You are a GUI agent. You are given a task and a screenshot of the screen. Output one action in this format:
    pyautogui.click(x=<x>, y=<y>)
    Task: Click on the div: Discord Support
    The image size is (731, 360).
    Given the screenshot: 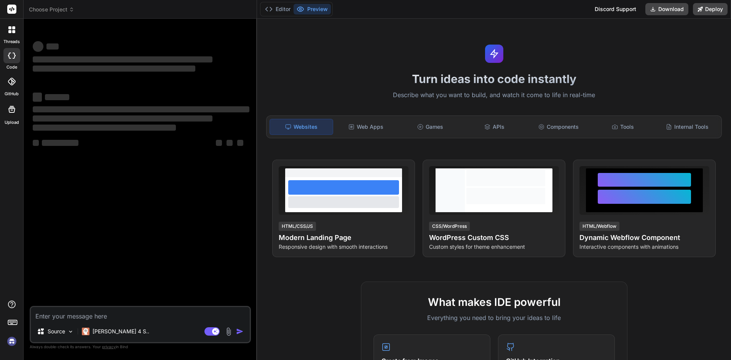 What is the action you would take?
    pyautogui.click(x=615, y=9)
    